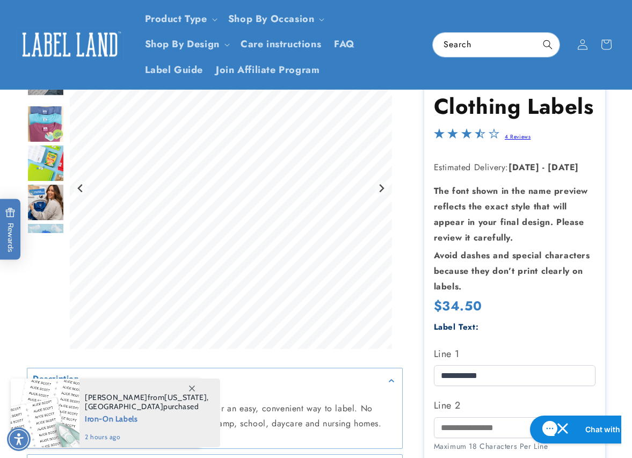 Image resolution: width=632 pixels, height=458 pixels. What do you see at coordinates (267, 70) in the screenshot?
I see `a: Join Affiliate Program` at bounding box center [267, 70].